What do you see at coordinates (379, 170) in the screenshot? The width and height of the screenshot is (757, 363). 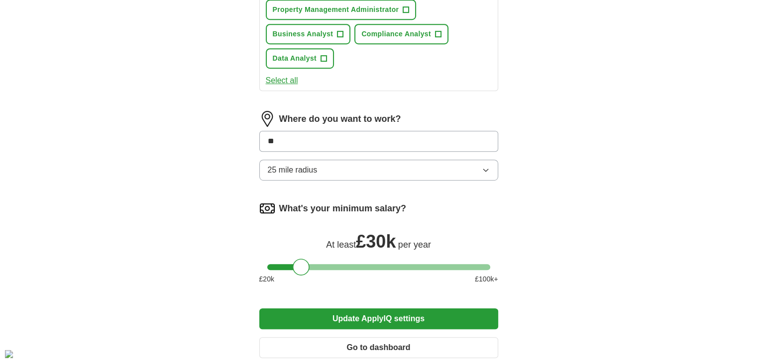 I see `button: 25 mile radius` at bounding box center [379, 170].